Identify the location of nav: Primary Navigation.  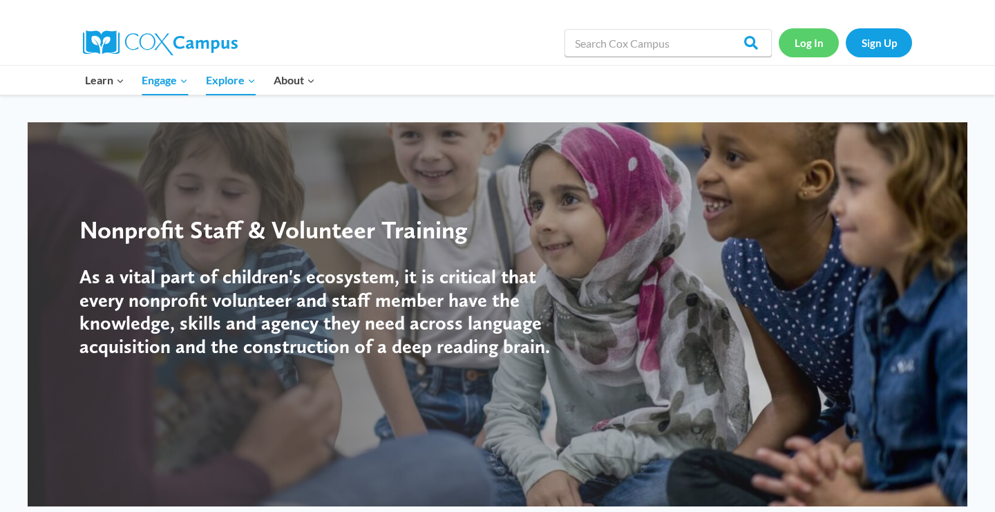
(200, 80).